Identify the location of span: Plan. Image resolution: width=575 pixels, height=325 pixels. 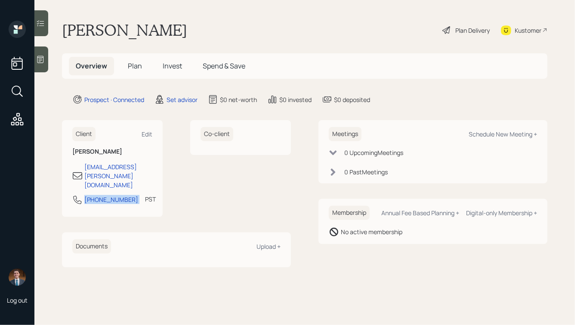
(135, 66).